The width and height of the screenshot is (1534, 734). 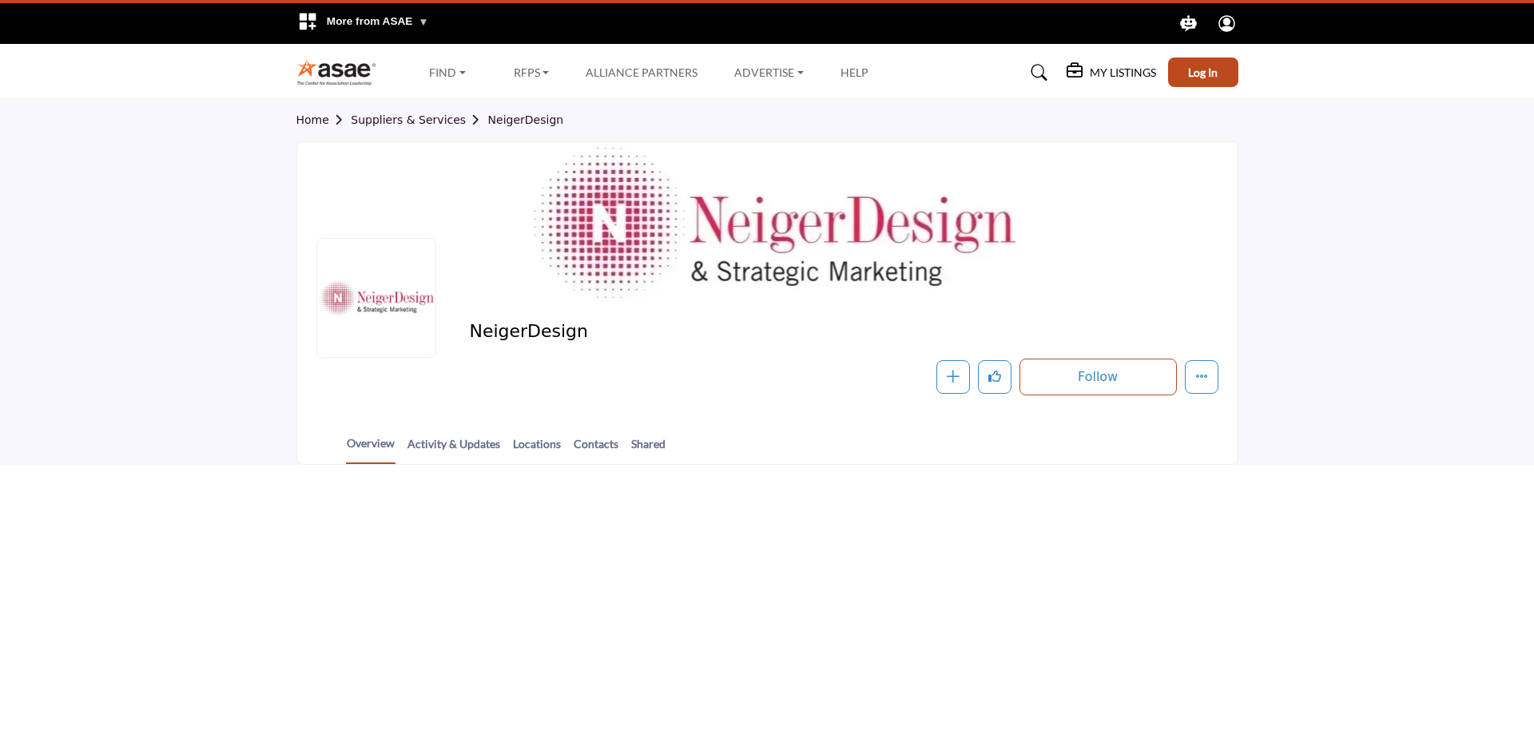 I want to click on a: Contacts, so click(x=596, y=449).